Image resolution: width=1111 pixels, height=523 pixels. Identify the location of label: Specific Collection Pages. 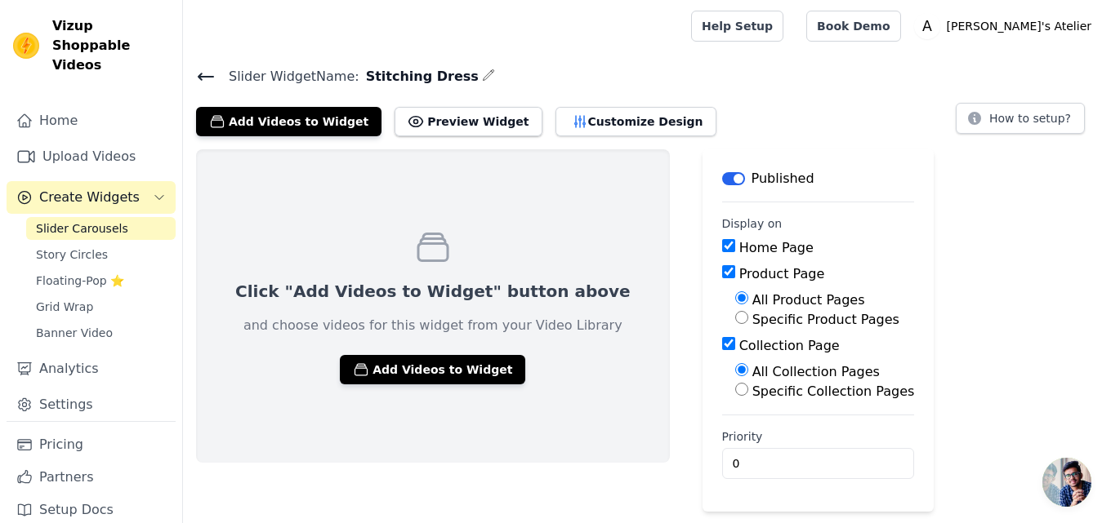
(833, 391).